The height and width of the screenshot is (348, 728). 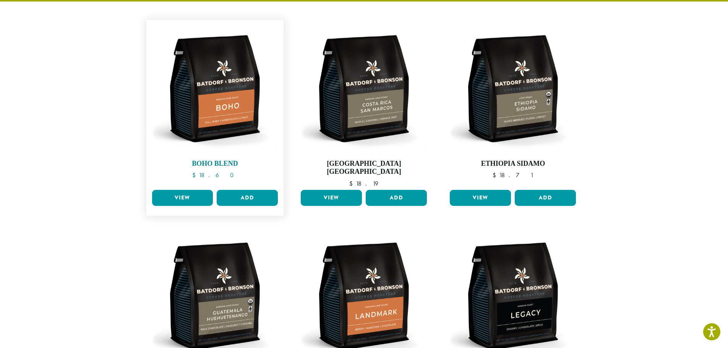 I want to click on h4: Ethiopia Sidamo, so click(x=513, y=164).